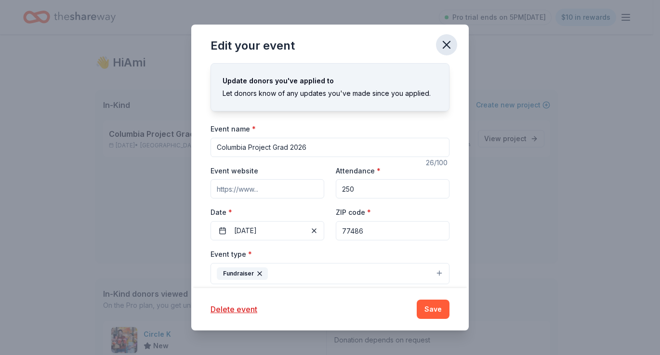 This screenshot has height=355, width=660. What do you see at coordinates (392, 189) in the screenshot?
I see `input: 20` at bounding box center [392, 189].